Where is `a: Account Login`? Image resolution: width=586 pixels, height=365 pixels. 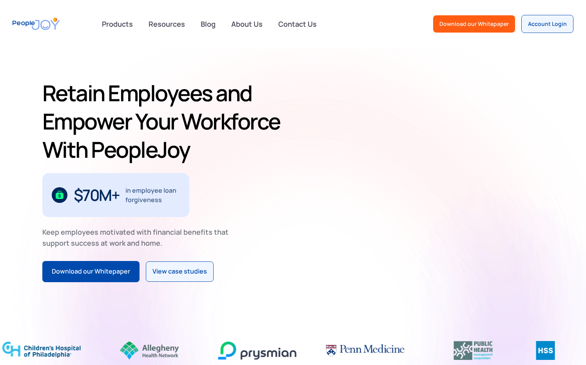 a: Account Login is located at coordinates (547, 24).